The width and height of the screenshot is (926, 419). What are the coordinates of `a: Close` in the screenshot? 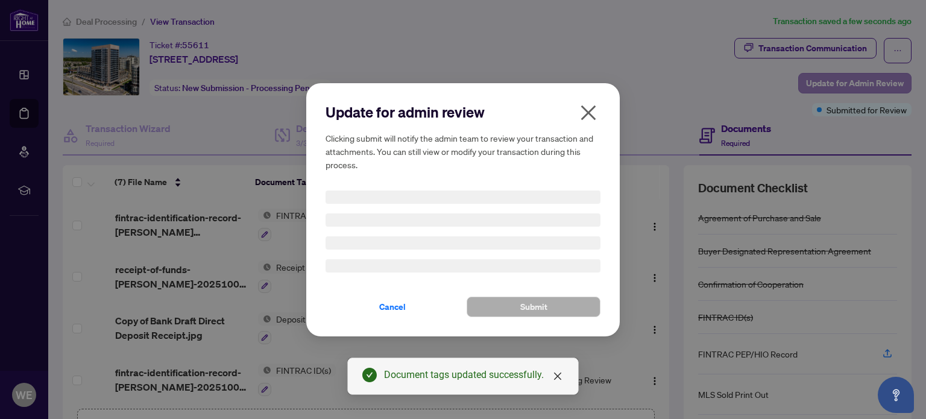 It's located at (558, 376).